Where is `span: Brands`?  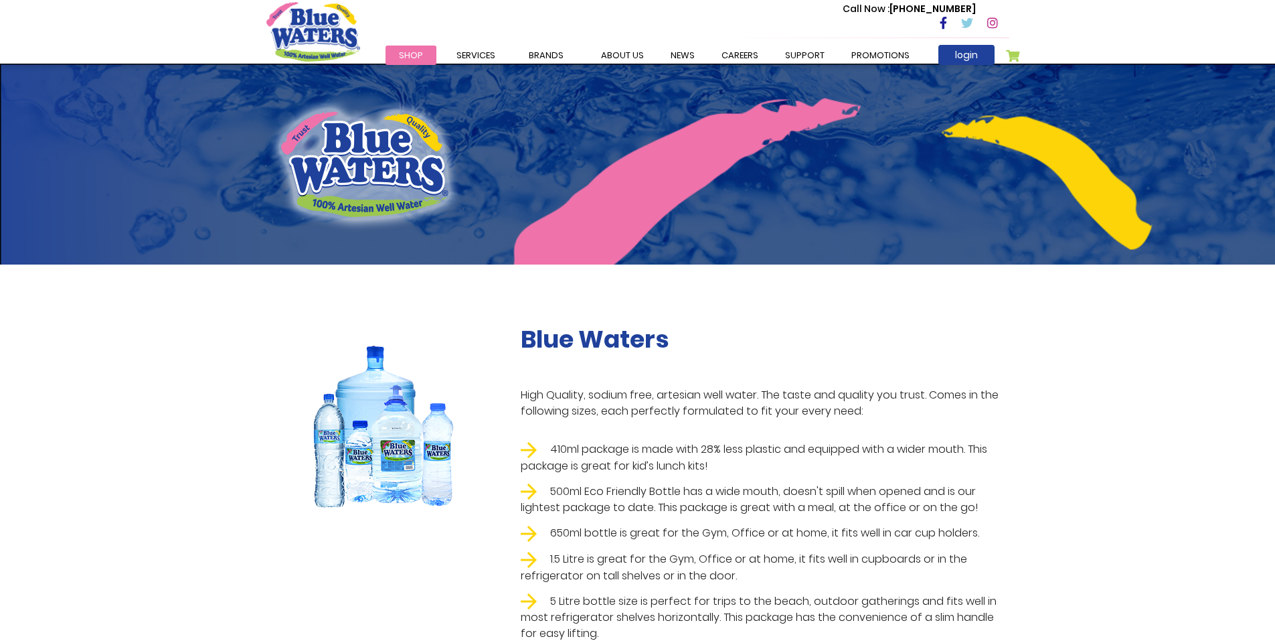
span: Brands is located at coordinates (546, 55).